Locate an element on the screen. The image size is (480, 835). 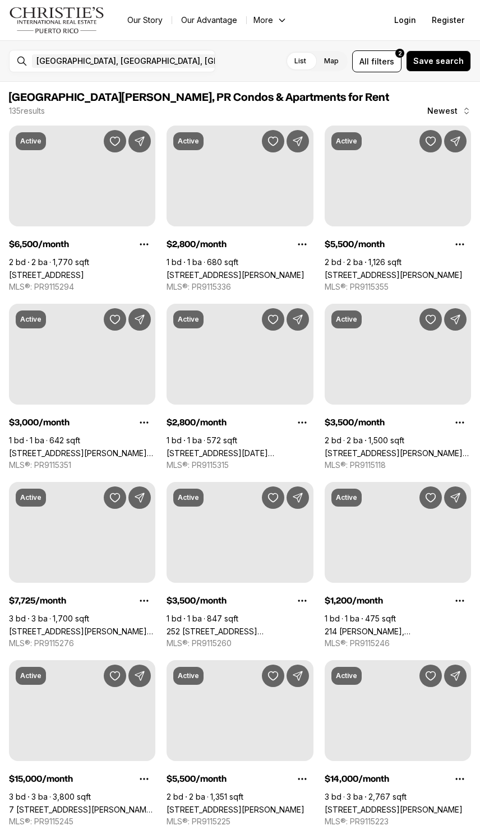
button: Save Property: 404 AVENIDA DE LA CONSTITUCION #1608 is located at coordinates (431, 141).